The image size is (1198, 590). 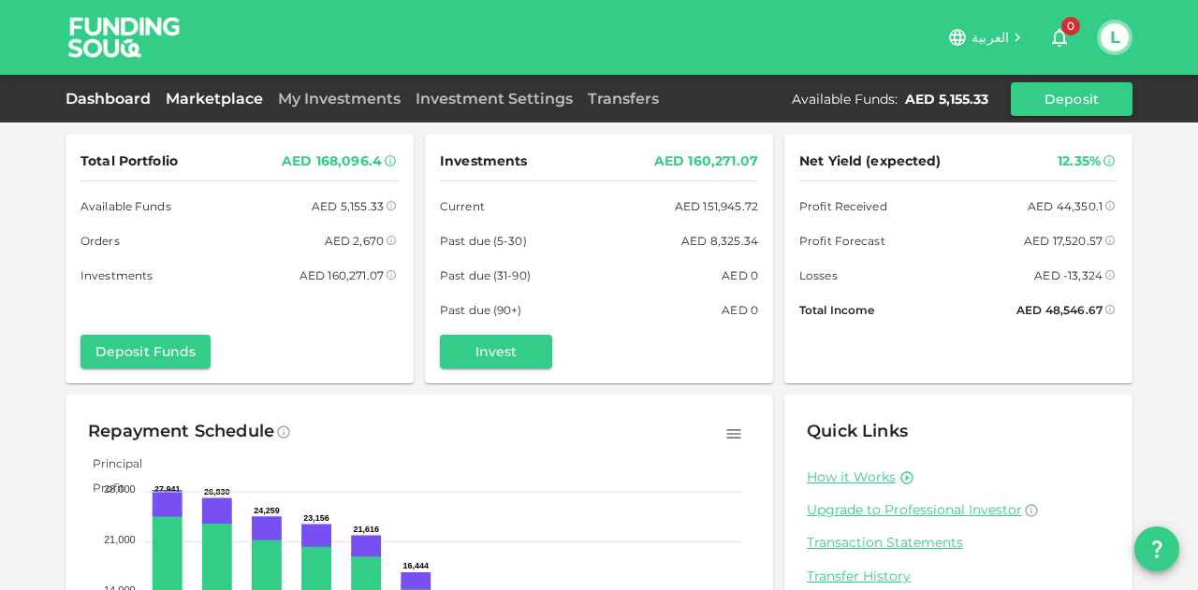 I want to click on span: Total Income, so click(x=836, y=310).